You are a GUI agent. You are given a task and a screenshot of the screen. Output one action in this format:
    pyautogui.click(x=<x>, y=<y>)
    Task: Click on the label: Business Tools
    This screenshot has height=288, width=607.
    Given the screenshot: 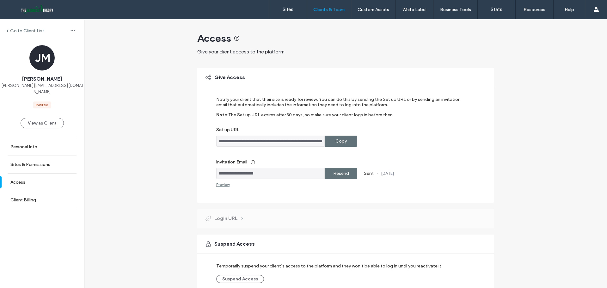 What is the action you would take?
    pyautogui.click(x=455, y=9)
    